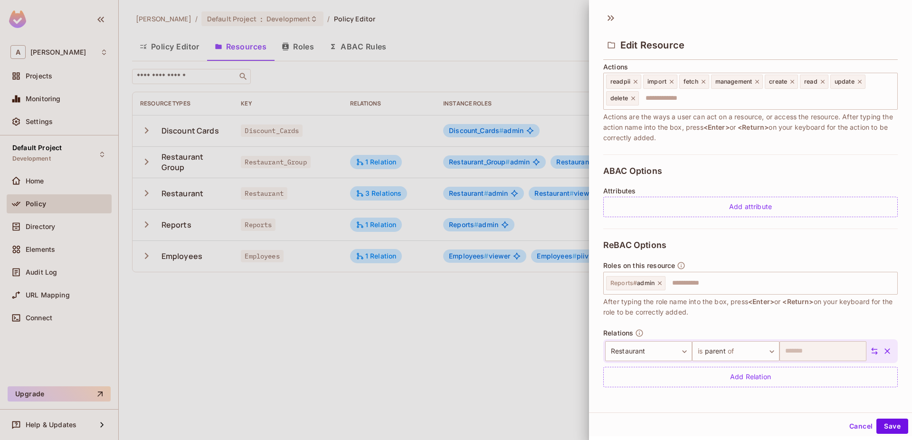  I want to click on div: readpii, so click(624, 82).